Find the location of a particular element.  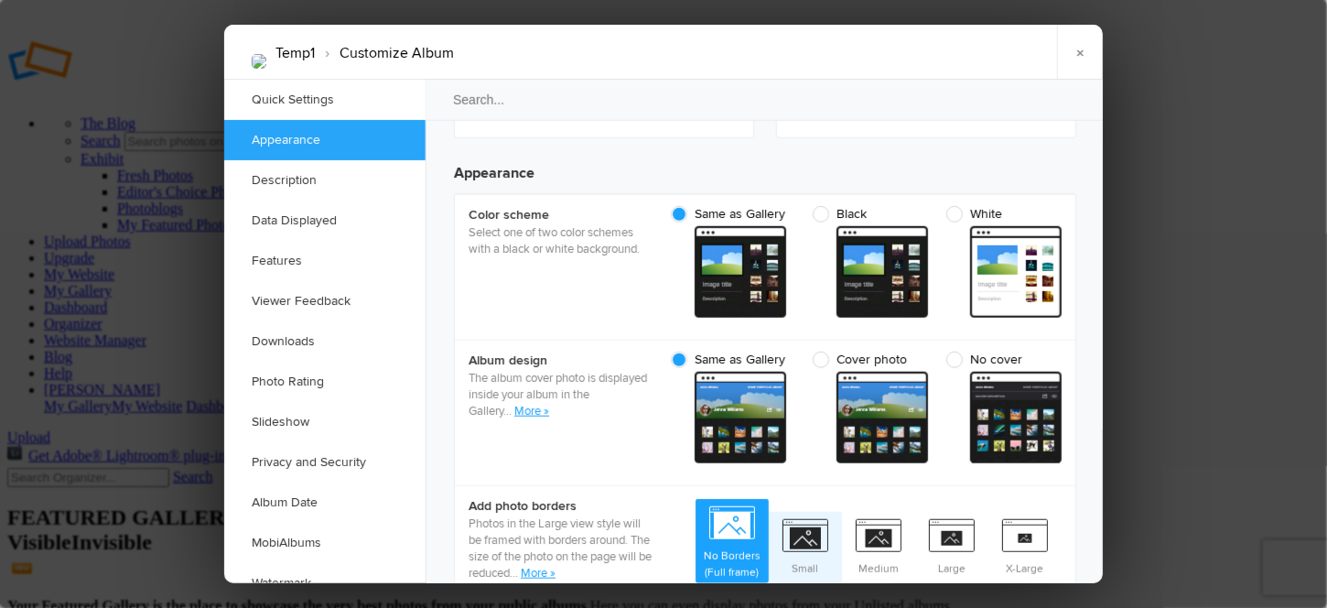

p: Select one of two color schemes with a black or white background. is located at coordinates (560, 241).